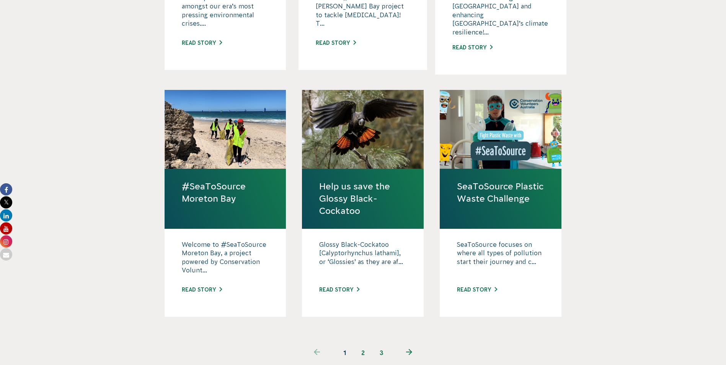 The height and width of the screenshot is (365, 726). What do you see at coordinates (381, 353) in the screenshot?
I see `a: 3` at bounding box center [381, 353].